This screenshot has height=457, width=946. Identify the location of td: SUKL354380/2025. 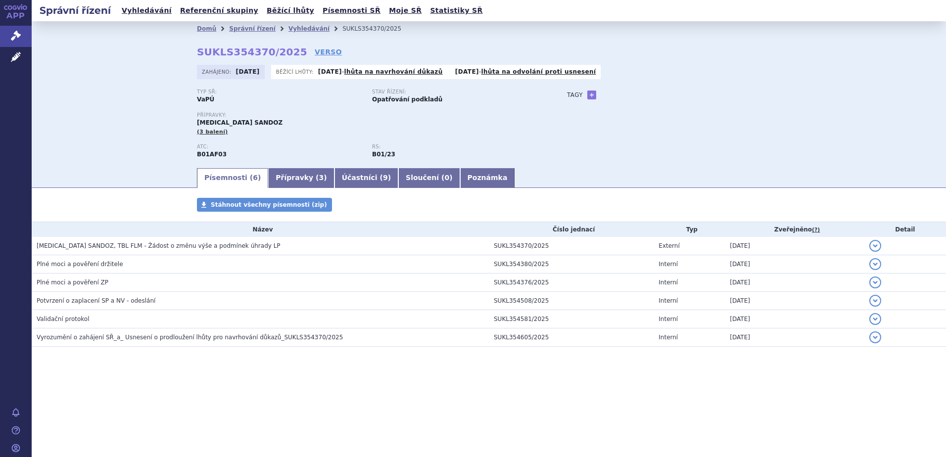
(571, 264).